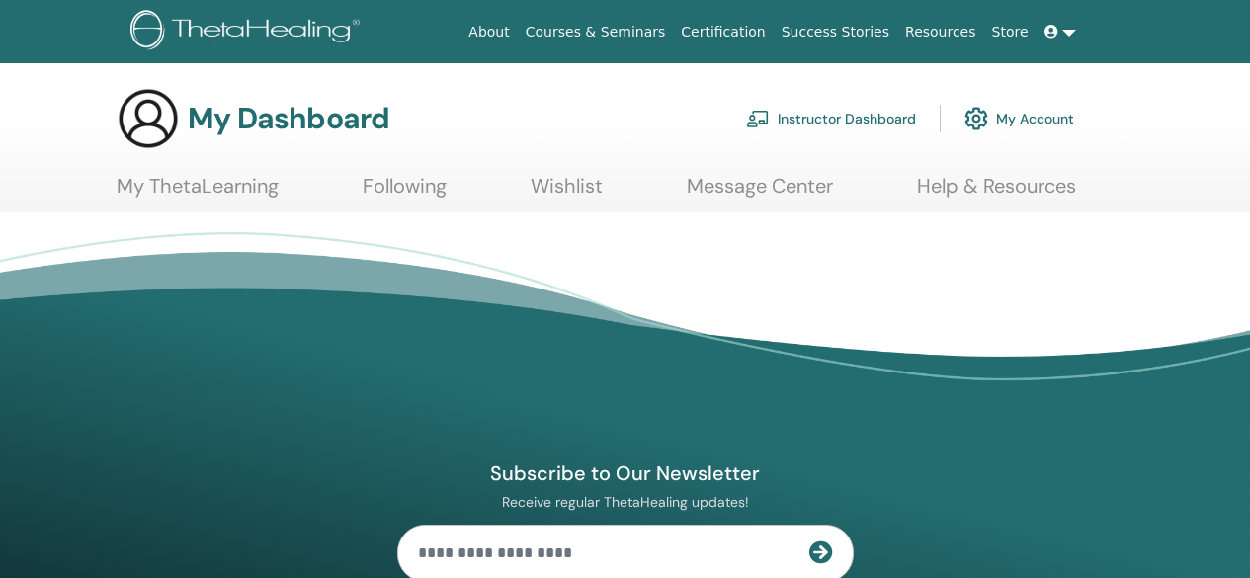 The image size is (1250, 578). Describe the element at coordinates (1019, 119) in the screenshot. I see `a: My Account` at that location.